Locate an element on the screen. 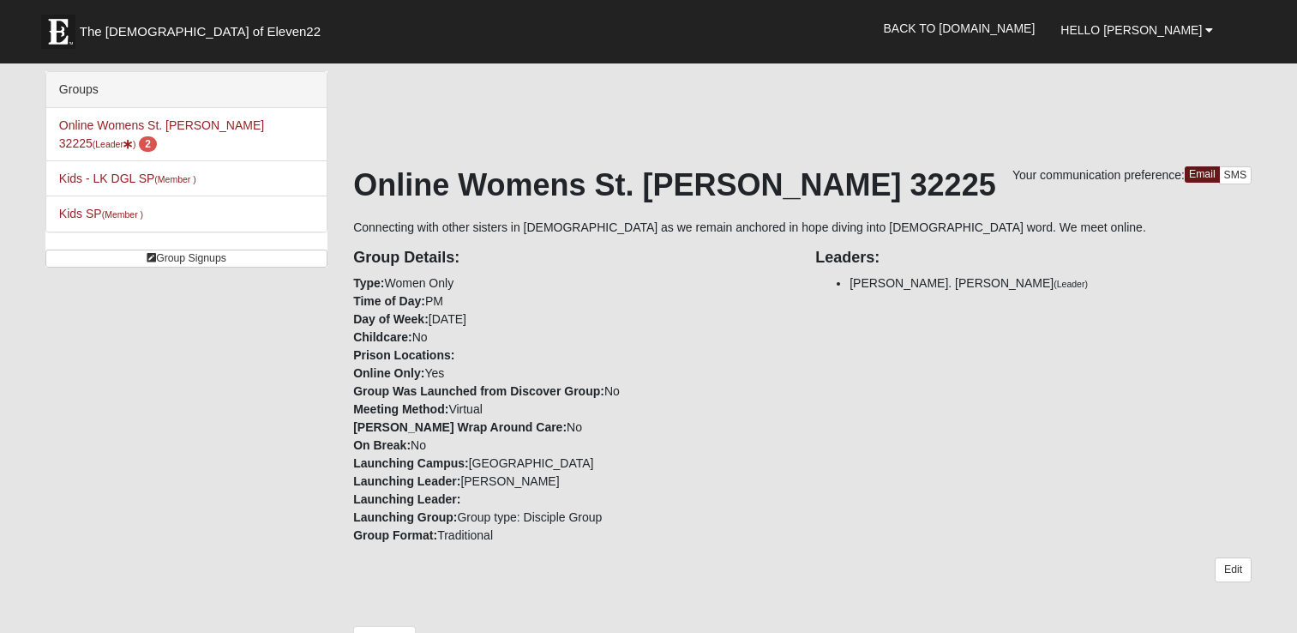 The width and height of the screenshot is (1297, 633). strong: Meeting Method: is located at coordinates (400, 409).